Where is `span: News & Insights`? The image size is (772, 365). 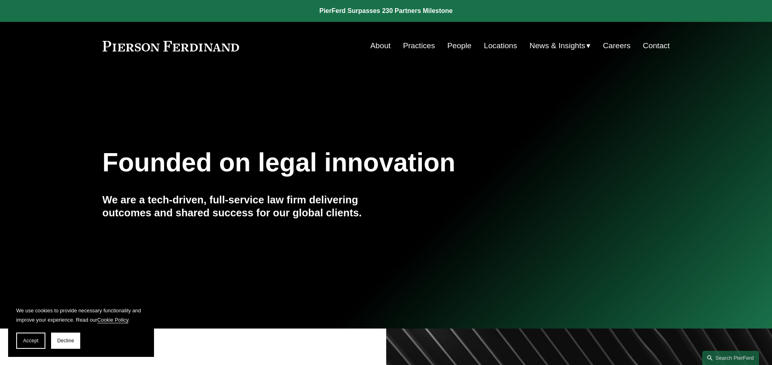 span: News & Insights is located at coordinates (558, 46).